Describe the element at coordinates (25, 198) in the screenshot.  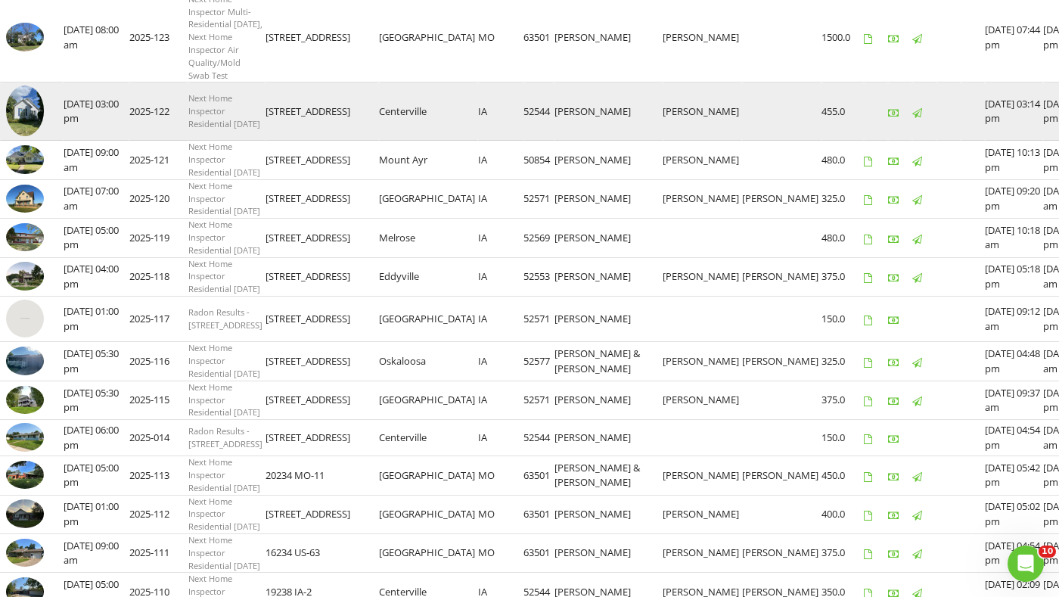
I see `img: 9316671%2Fcover_photos%2Feg4hpwE6Qx96ywMwBPhr%2Fsmall.jpg` at that location.